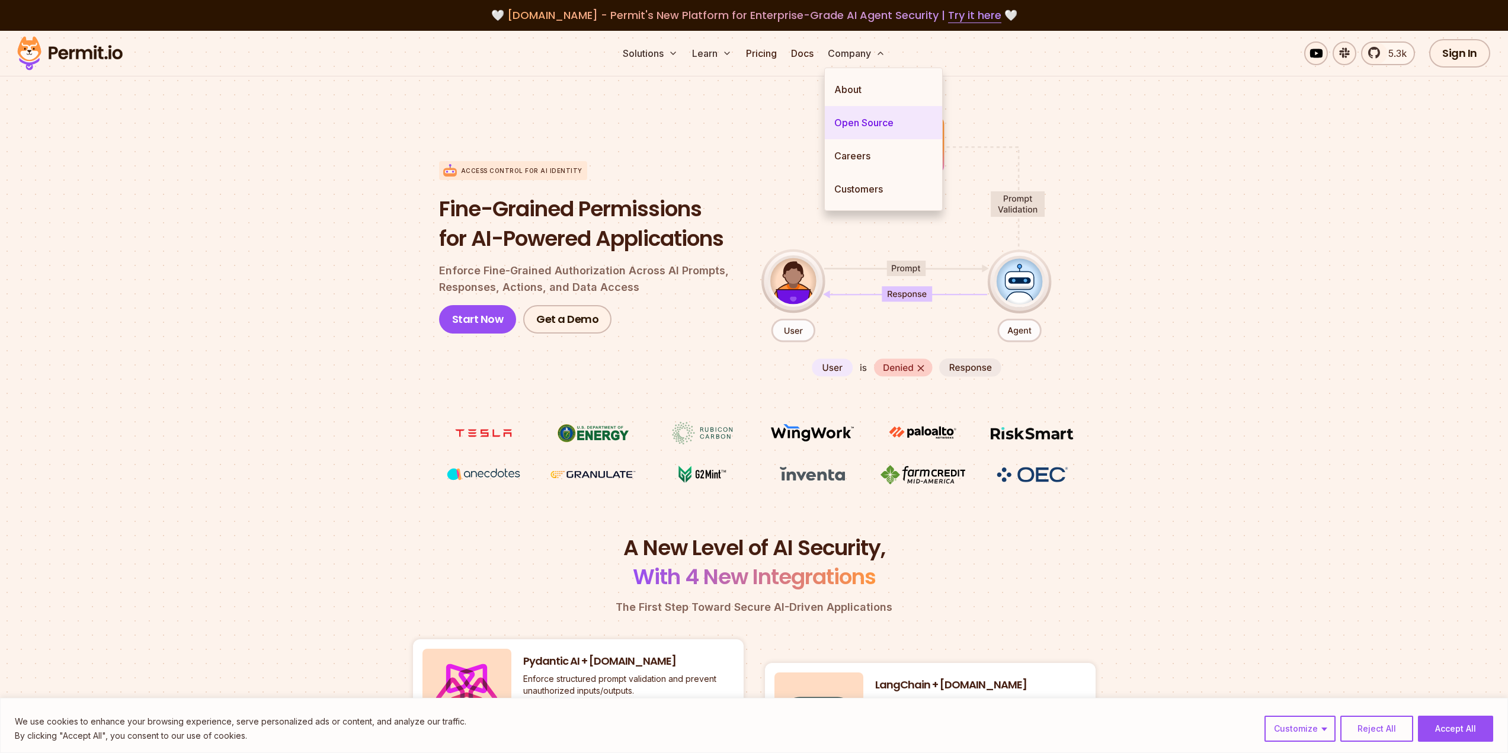  What do you see at coordinates (593, 475) in the screenshot?
I see `img: Granulate` at bounding box center [593, 475].